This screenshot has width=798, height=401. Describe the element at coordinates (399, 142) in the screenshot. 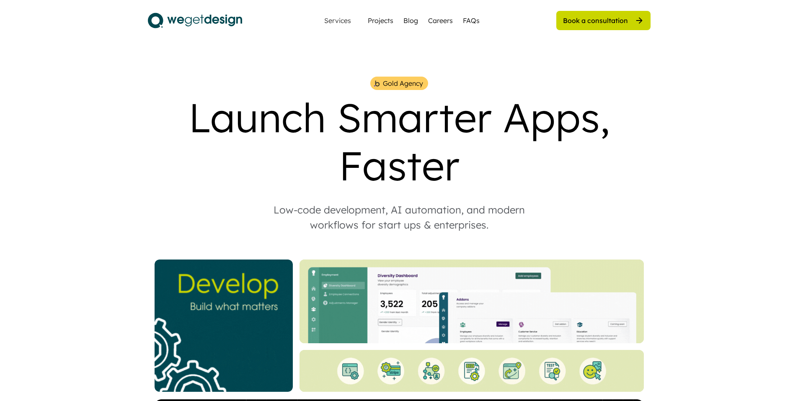

I see `div: Launch Smarter Apps, Faster` at that location.